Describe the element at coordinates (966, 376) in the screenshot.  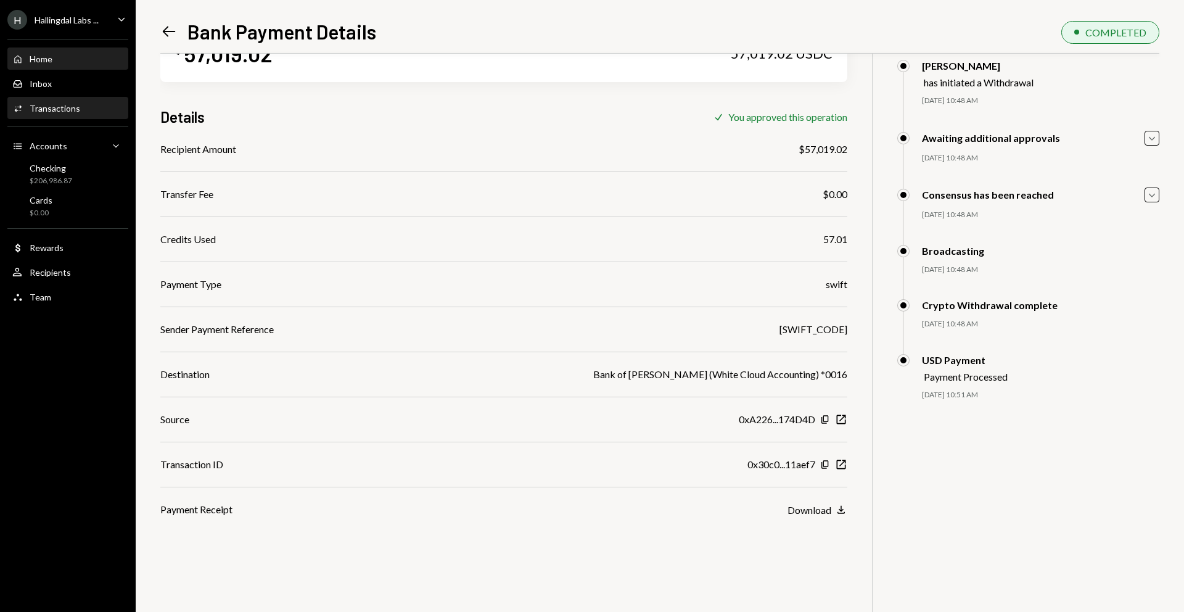
I see `div: Payment Processed` at that location.